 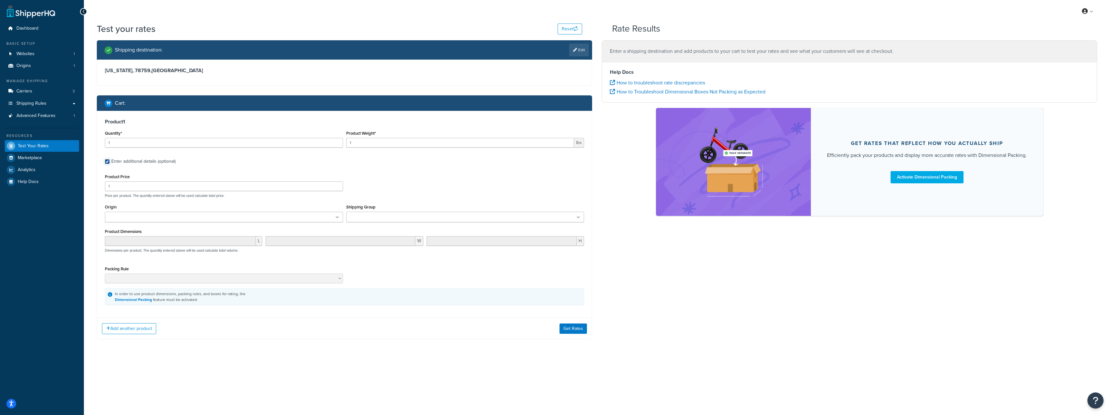 I want to click on span: L, so click(x=259, y=241).